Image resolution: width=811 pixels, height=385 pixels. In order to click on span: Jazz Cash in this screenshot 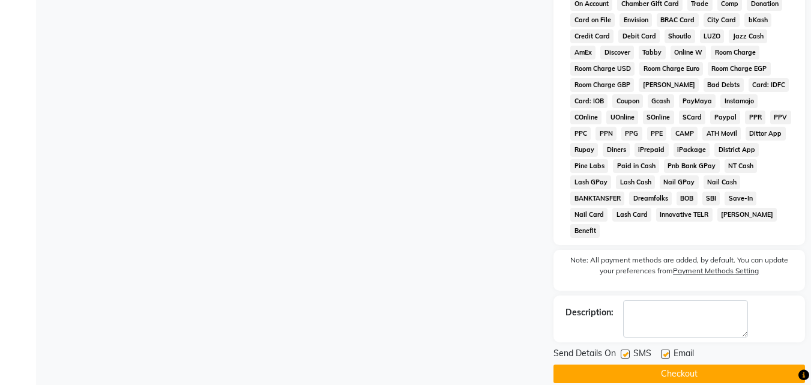, I will do `click(748, 36)`.